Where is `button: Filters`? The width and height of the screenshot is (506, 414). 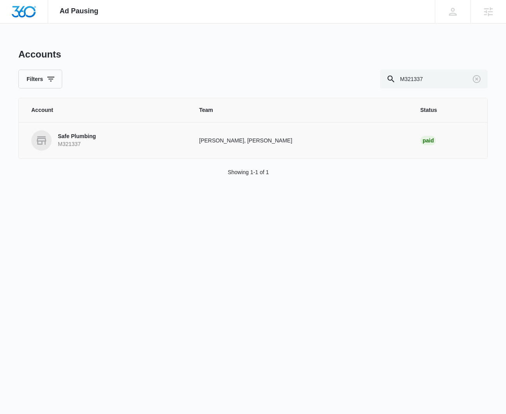 button: Filters is located at coordinates (40, 79).